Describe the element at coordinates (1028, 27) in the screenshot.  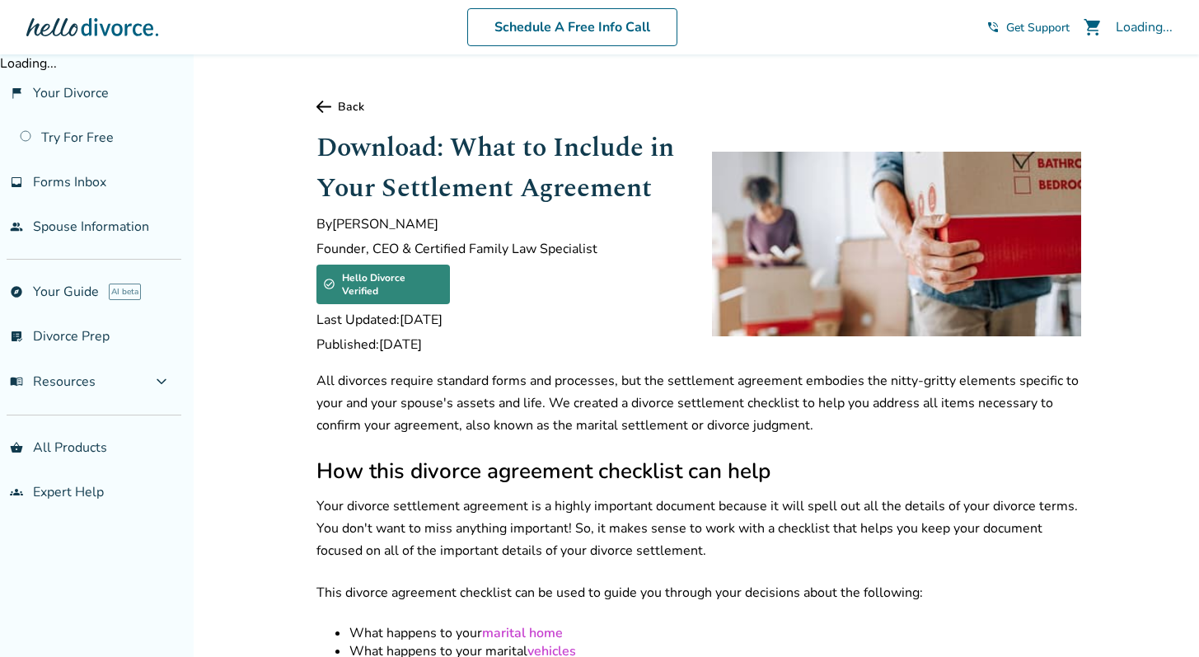
I see `a: phone_in_talkGet Support` at that location.